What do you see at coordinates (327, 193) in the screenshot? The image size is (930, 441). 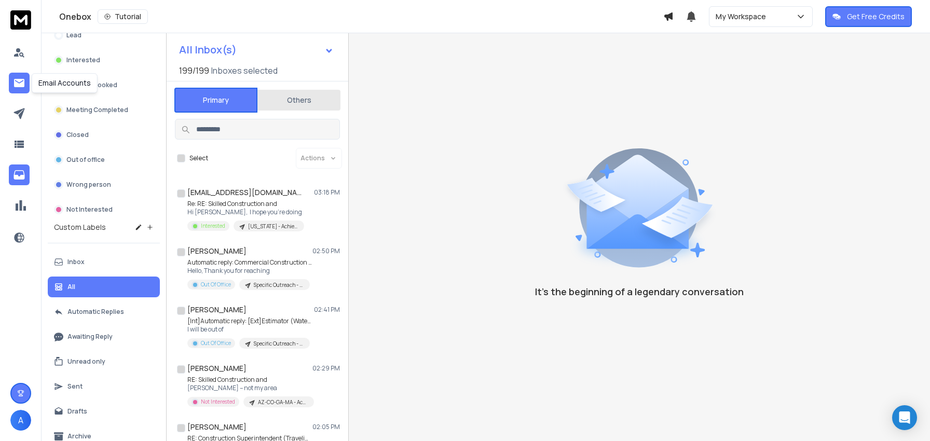 I see `p: 03:18 PM` at bounding box center [327, 193].